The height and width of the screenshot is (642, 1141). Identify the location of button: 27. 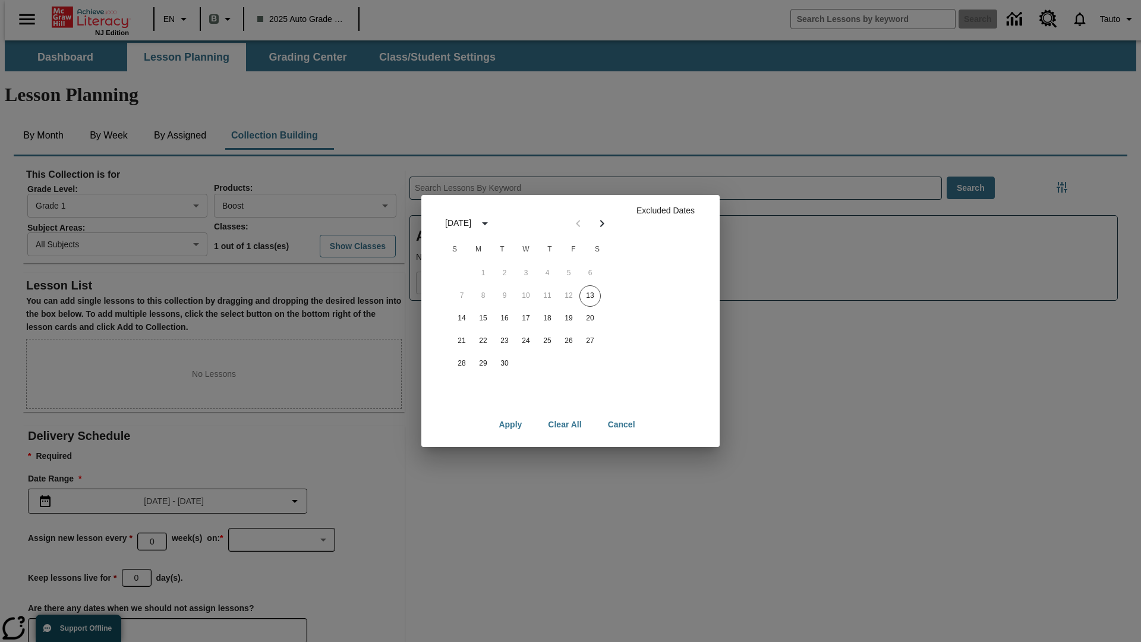
(590, 341).